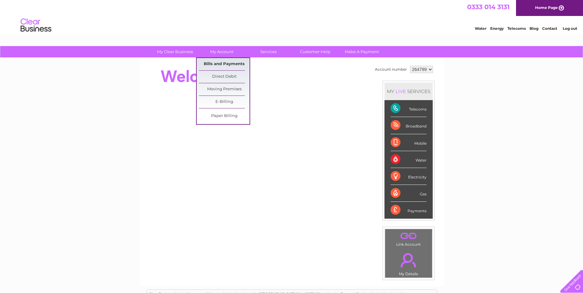 This screenshot has height=293, width=583. What do you see at coordinates (534, 28) in the screenshot?
I see `a: Blog` at bounding box center [534, 28].